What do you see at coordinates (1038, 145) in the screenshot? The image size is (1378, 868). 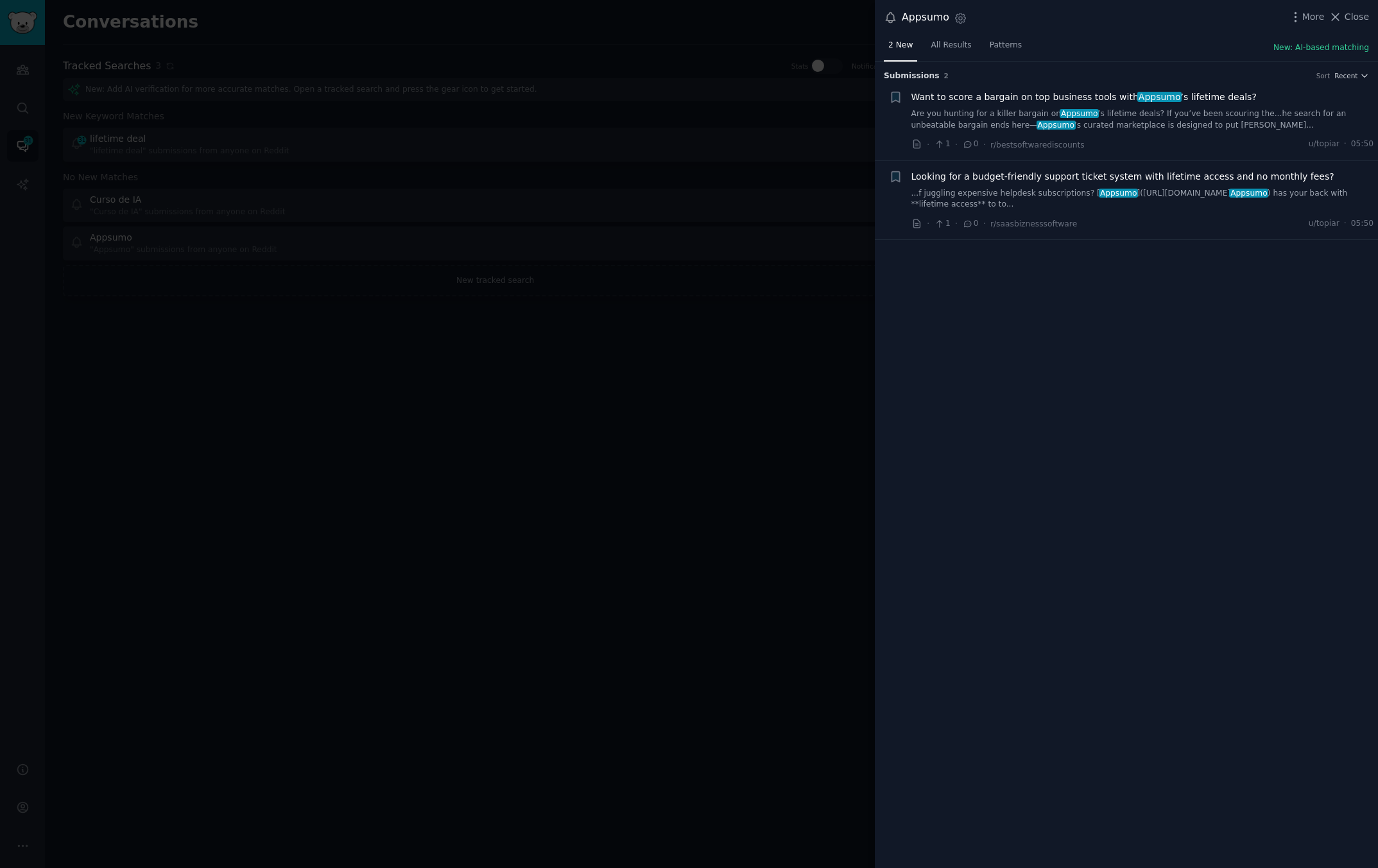 I see `span: r/bestsoftwarediscounts` at bounding box center [1038, 145].